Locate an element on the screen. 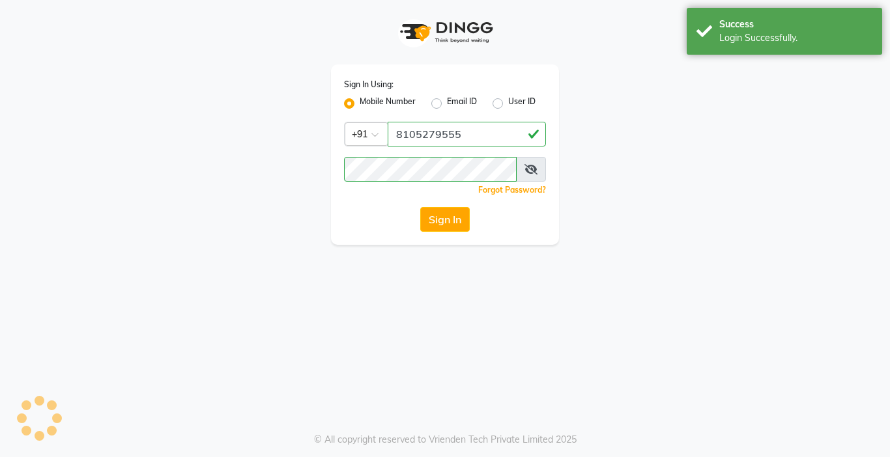 The height and width of the screenshot is (457, 890). button: Sign In is located at coordinates (445, 220).